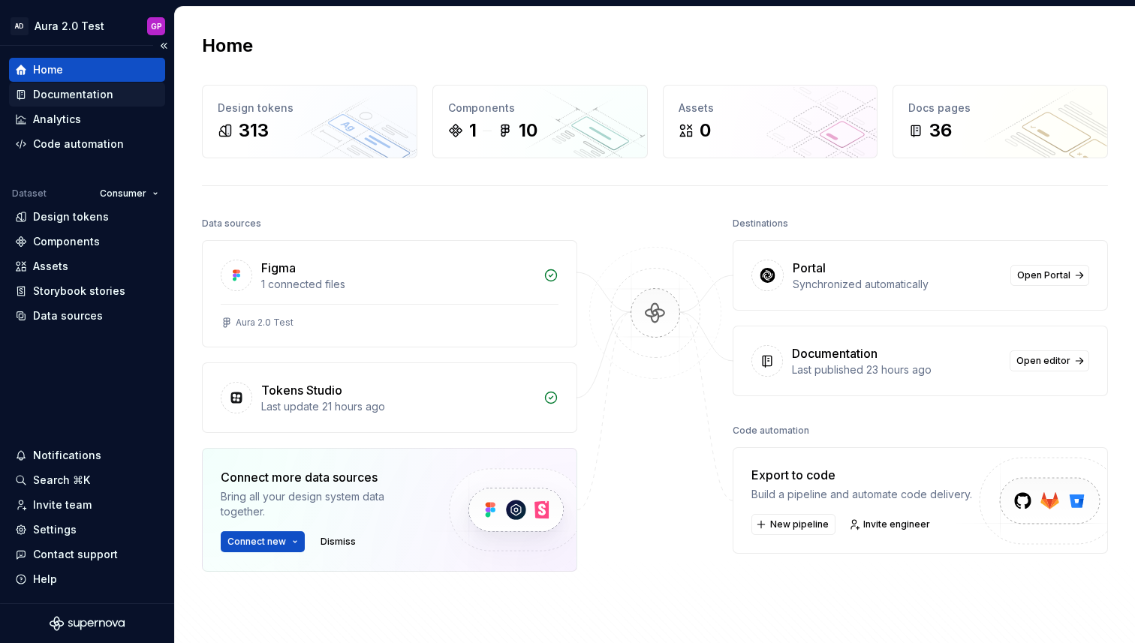 This screenshot has height=643, width=1135. I want to click on button: Contact support, so click(87, 555).